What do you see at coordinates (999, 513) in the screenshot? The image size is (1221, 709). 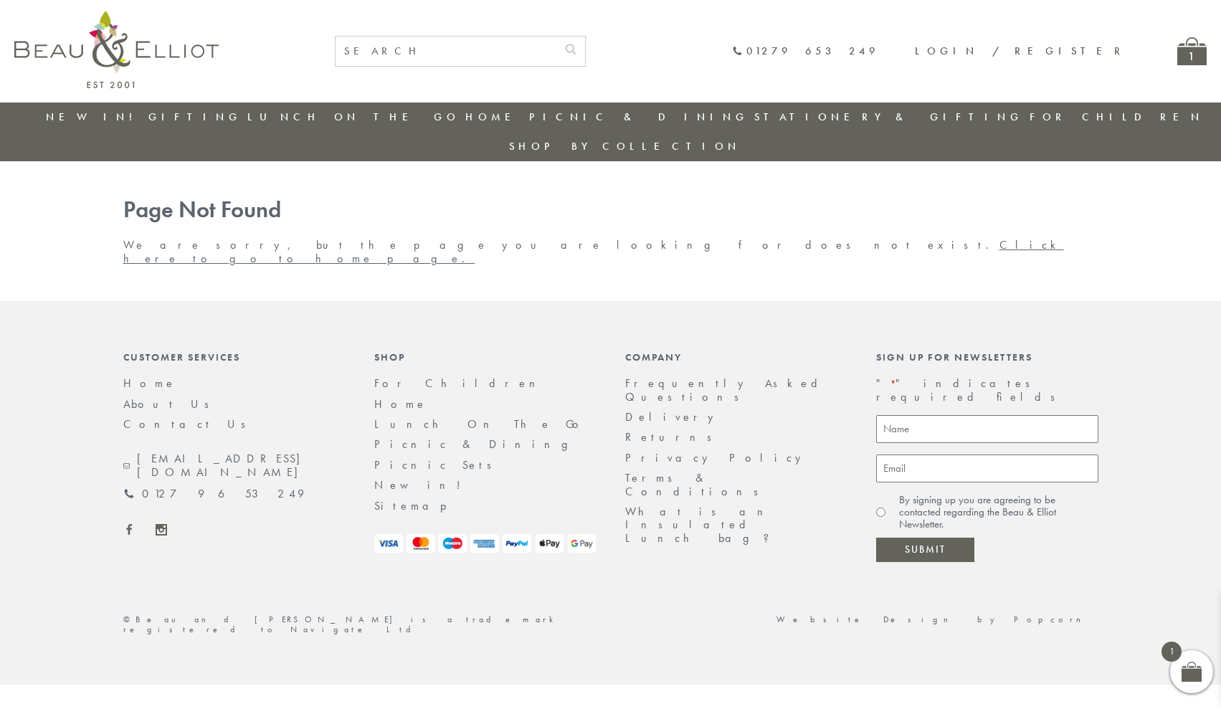 I see `label: By signing up you are agreeing to be contacted regarding the Beau & Elliot Newsletter.` at bounding box center [999, 513].